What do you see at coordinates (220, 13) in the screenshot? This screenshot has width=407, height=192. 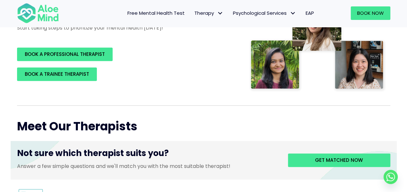 I see `span: Therapy: submenu` at bounding box center [220, 13].